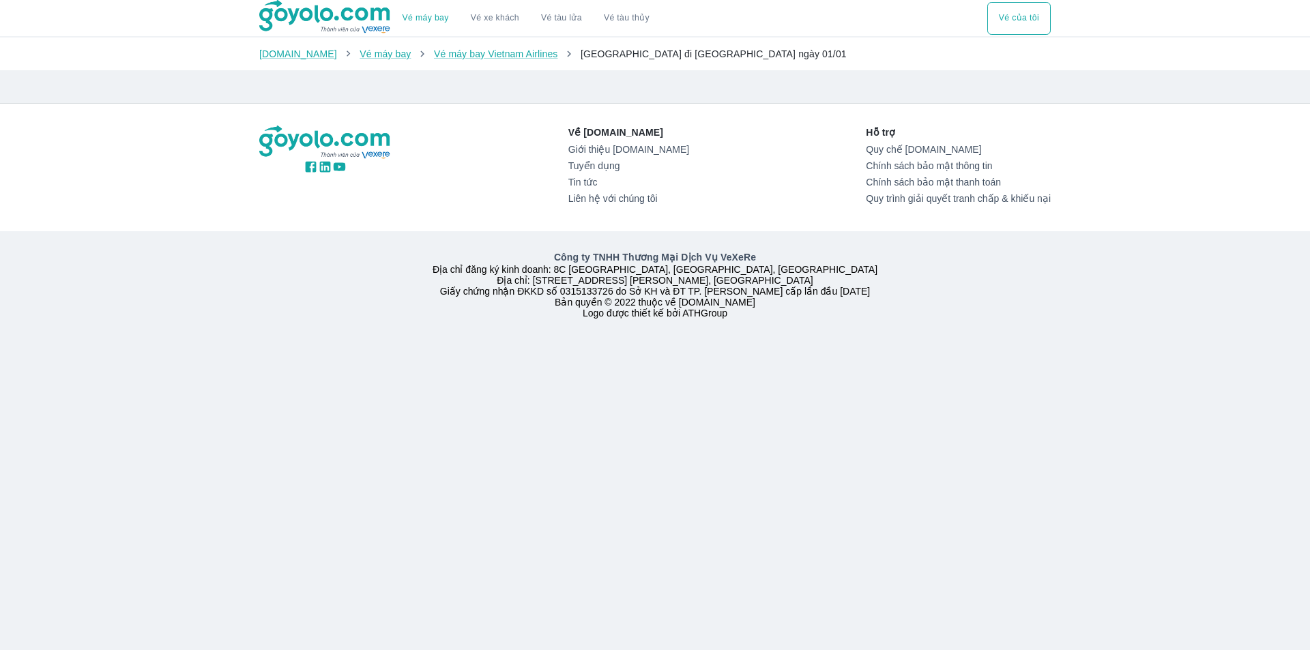 Image resolution: width=1310 pixels, height=650 pixels. Describe the element at coordinates (496, 54) in the screenshot. I see `a: Vé máy bay Vietnam Airlines` at that location.